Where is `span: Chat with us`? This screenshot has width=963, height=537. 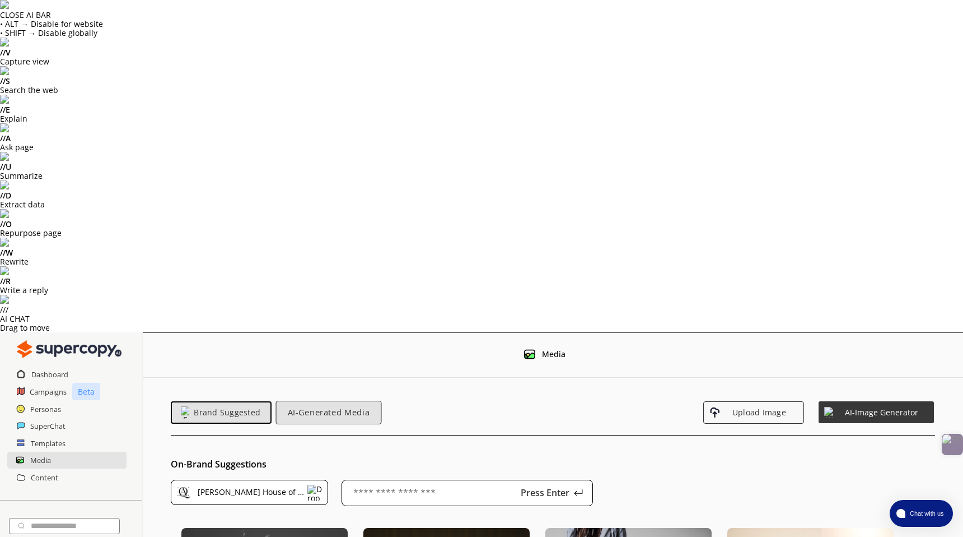
span: Chat with us is located at coordinates (926, 513).